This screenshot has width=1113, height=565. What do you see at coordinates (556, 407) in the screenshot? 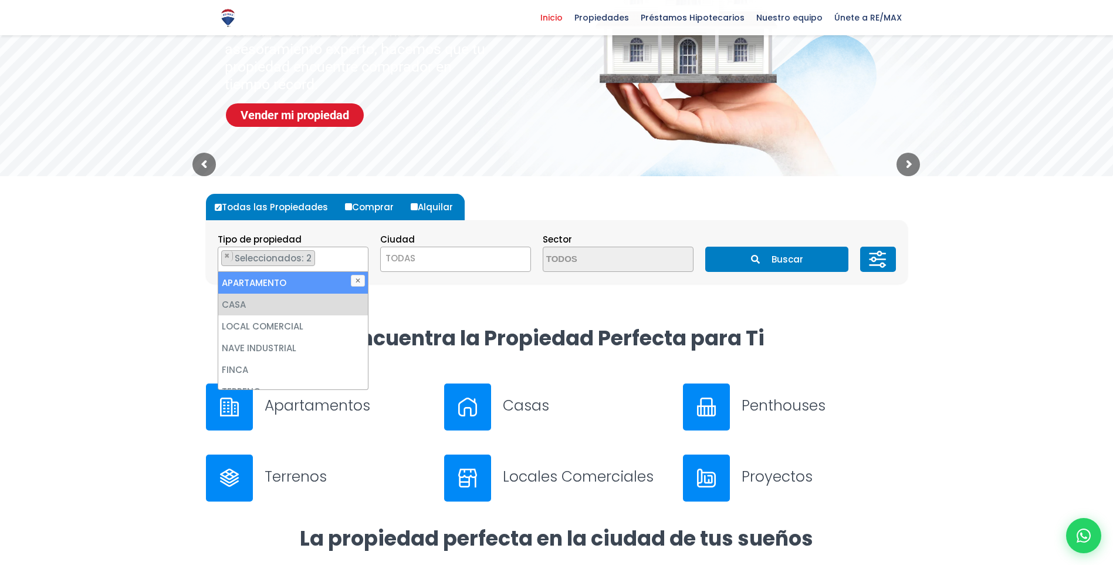
I see `a: Casas` at bounding box center [556, 407].